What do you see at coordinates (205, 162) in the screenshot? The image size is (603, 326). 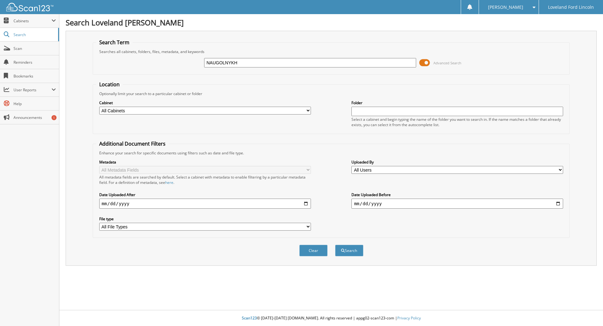 I see `label: Metadata` at bounding box center [205, 162].